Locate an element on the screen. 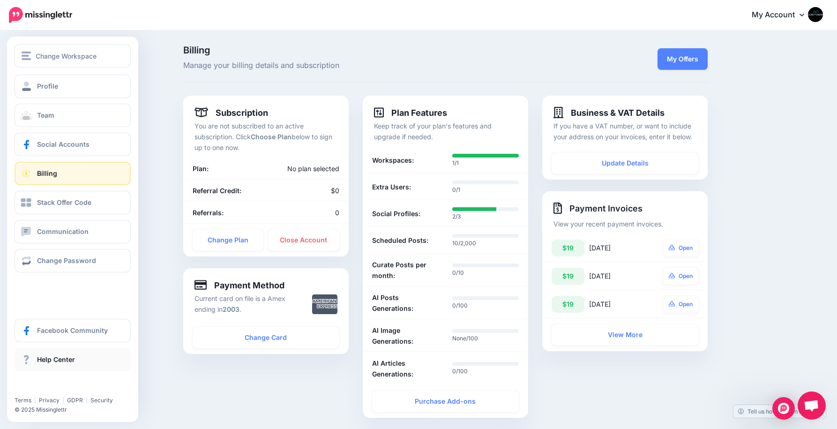  span: Change Password is located at coordinates (67, 260).